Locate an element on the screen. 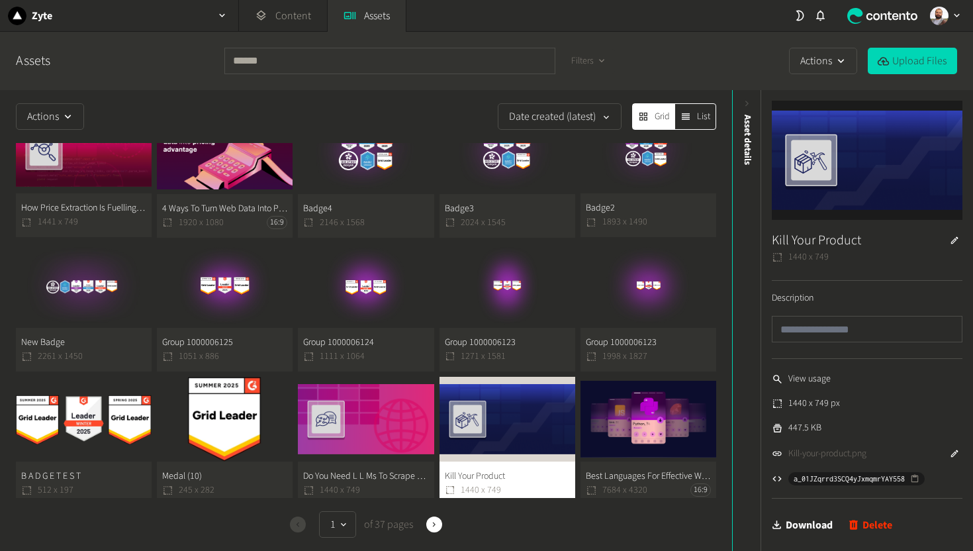 This screenshot has width=973, height=551. label: Description is located at coordinates (792, 298).